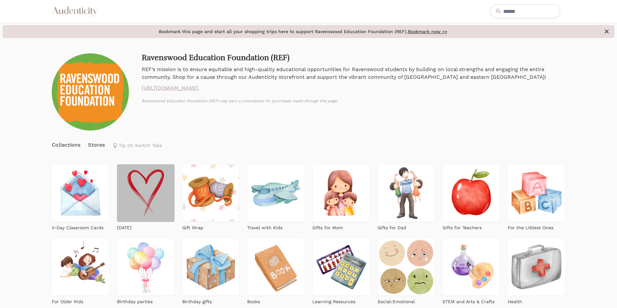 The width and height of the screenshot is (617, 308). Describe the element at coordinates (216, 58) in the screenshot. I see `a: Ravenswood Education Foundation (REF)` at that location.